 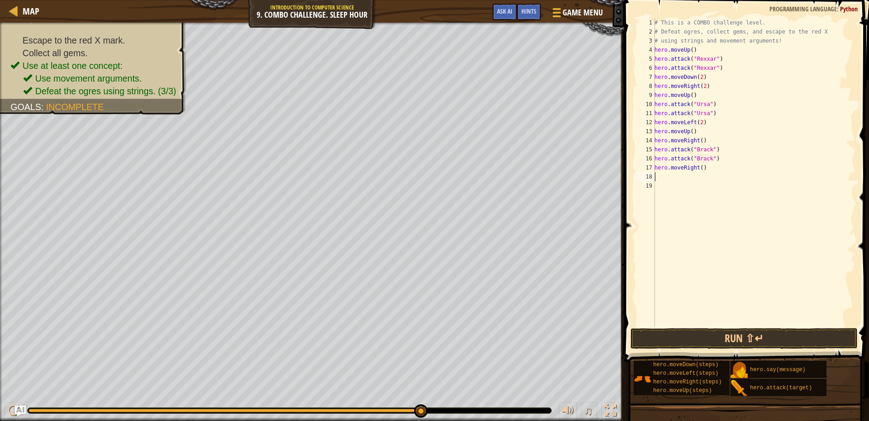 What do you see at coordinates (646, 68) in the screenshot?
I see `div: 6` at bounding box center [646, 68].